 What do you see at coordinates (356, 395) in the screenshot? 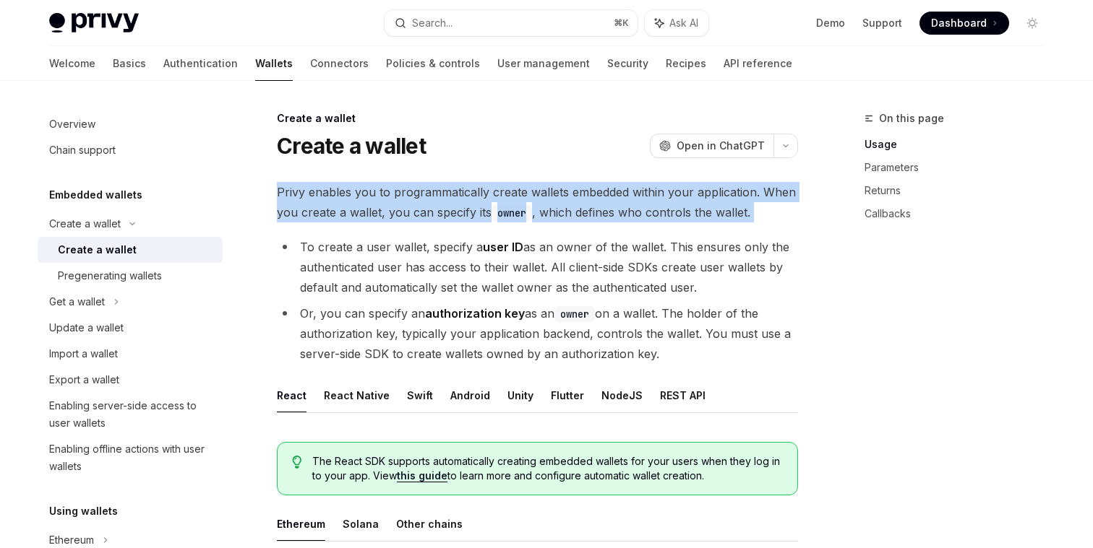
I see `button: React Native` at bounding box center [356, 395].